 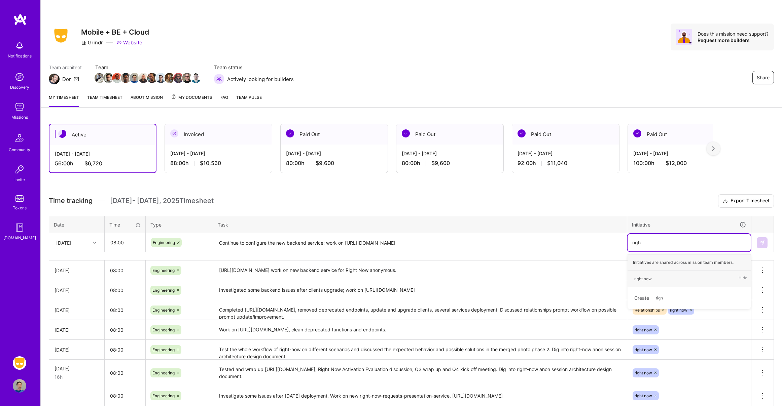 I want to click on div: 88:00 h, so click(x=218, y=163).